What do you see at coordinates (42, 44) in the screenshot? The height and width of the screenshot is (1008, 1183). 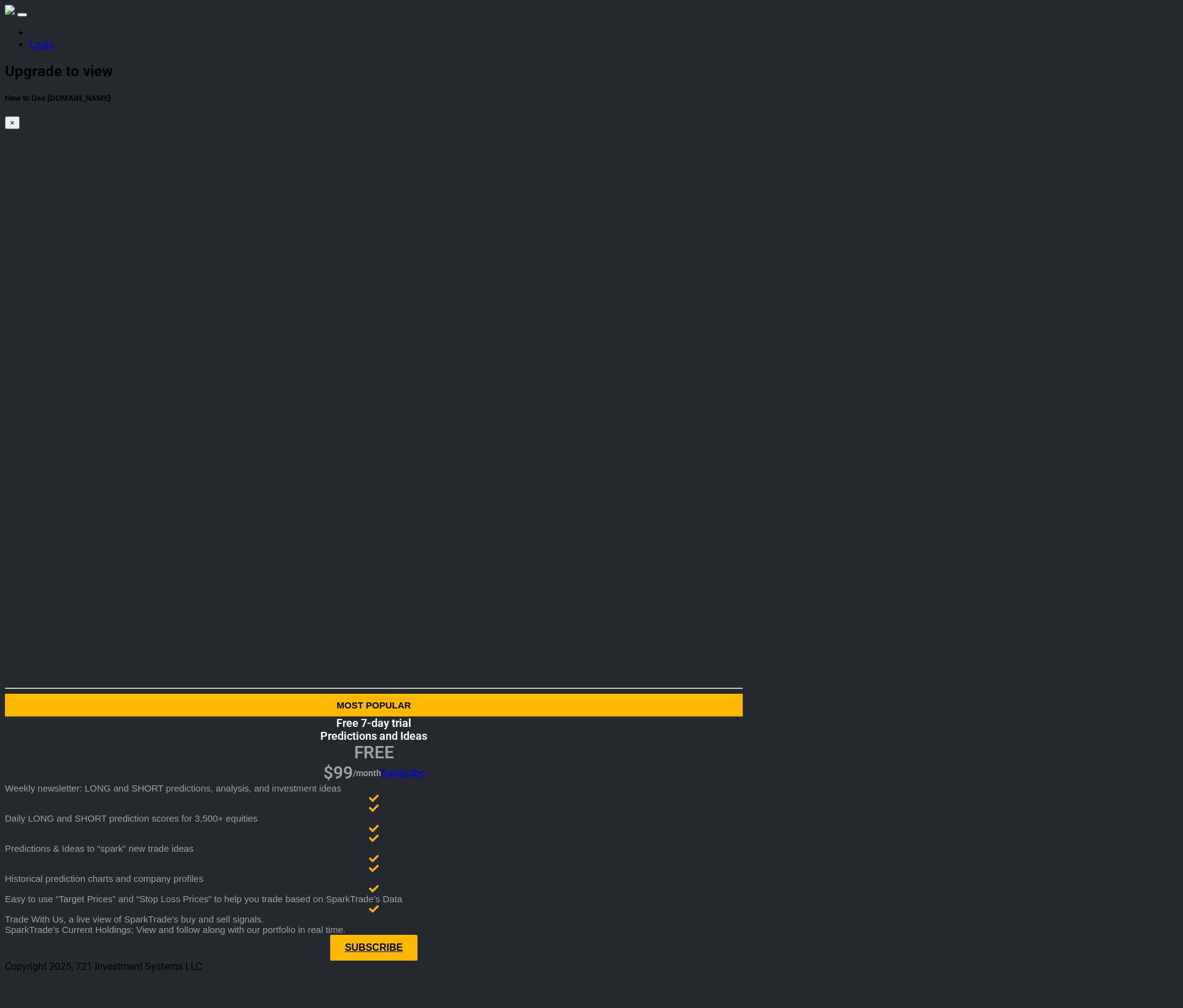 I see `a: Login` at bounding box center [42, 44].